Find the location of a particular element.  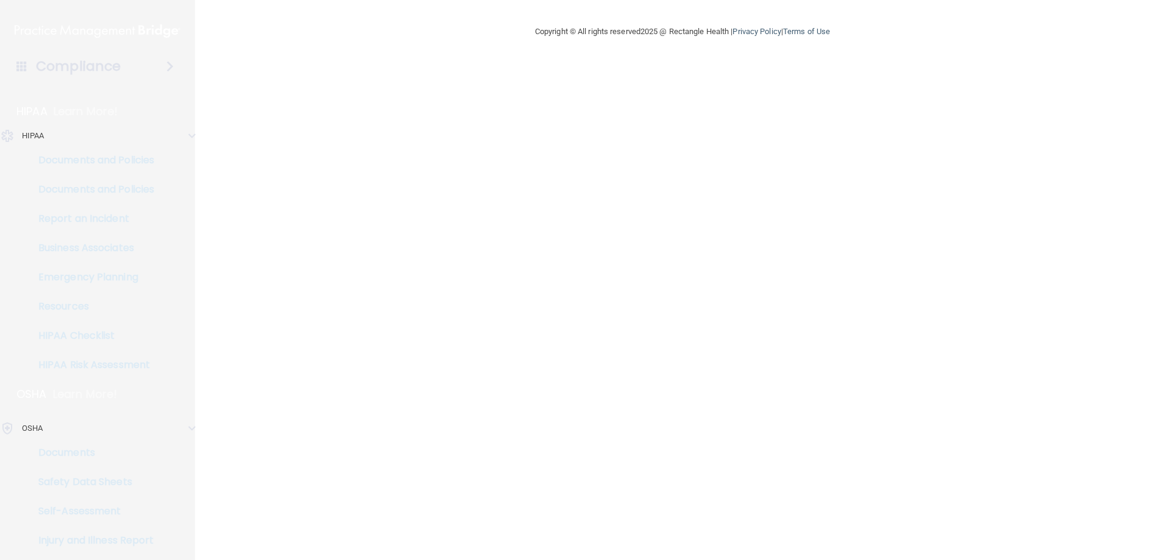

div: Copyright © All rights reserved 2025 @ Rectangle Health | | is located at coordinates (683, 32).